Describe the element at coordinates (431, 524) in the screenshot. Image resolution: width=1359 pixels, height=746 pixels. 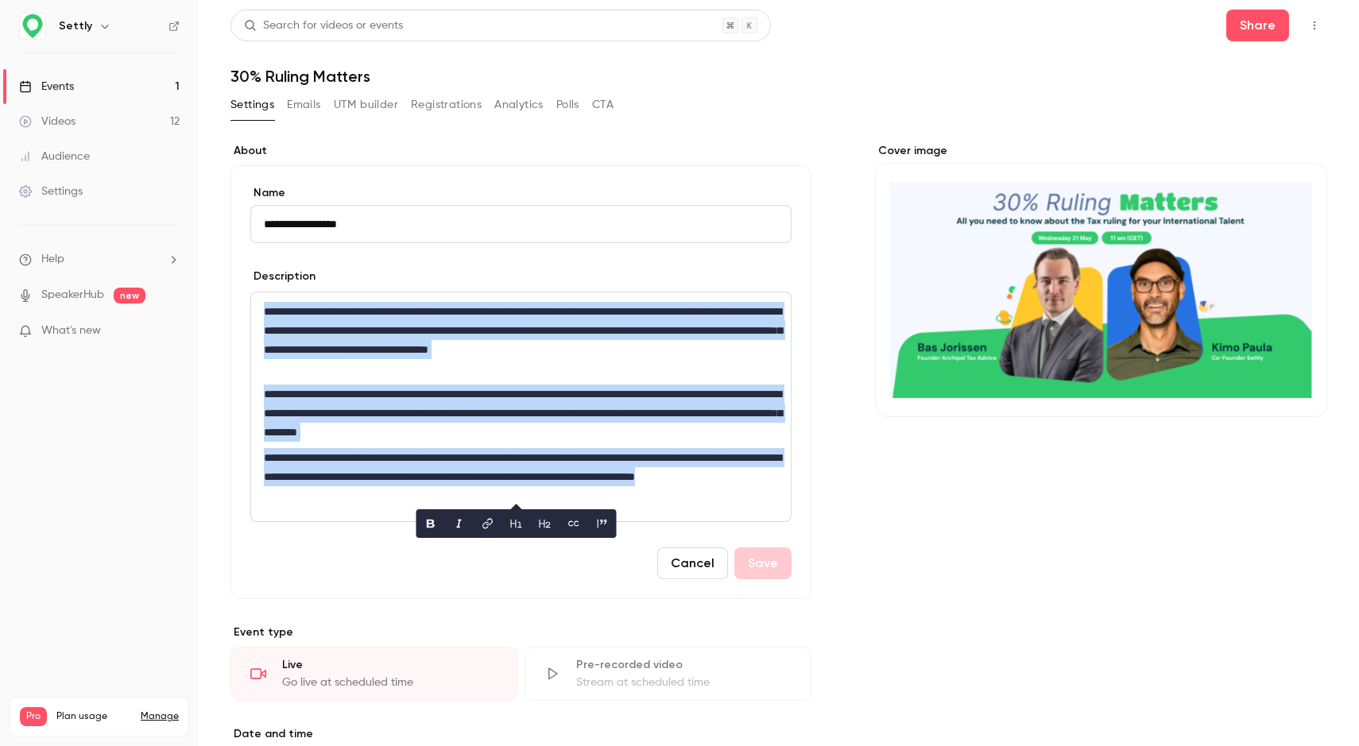
I see `button: bold` at that location.